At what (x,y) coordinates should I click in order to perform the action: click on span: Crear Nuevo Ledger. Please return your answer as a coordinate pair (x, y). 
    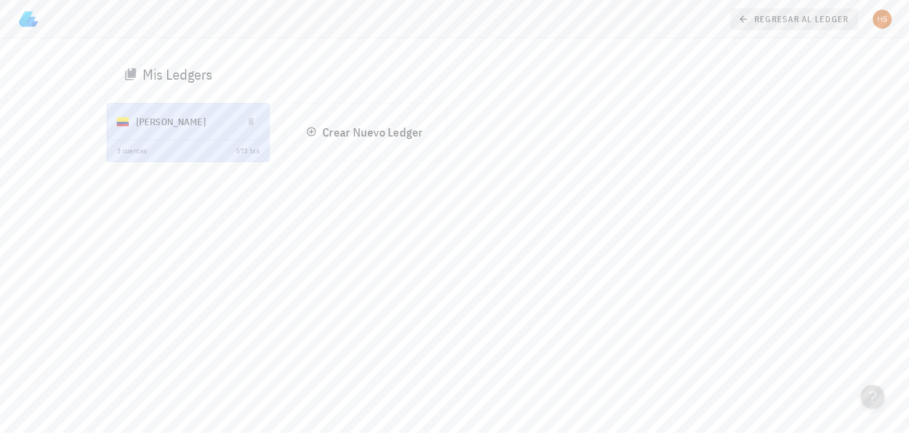
    Looking at the image, I should click on (366, 132).